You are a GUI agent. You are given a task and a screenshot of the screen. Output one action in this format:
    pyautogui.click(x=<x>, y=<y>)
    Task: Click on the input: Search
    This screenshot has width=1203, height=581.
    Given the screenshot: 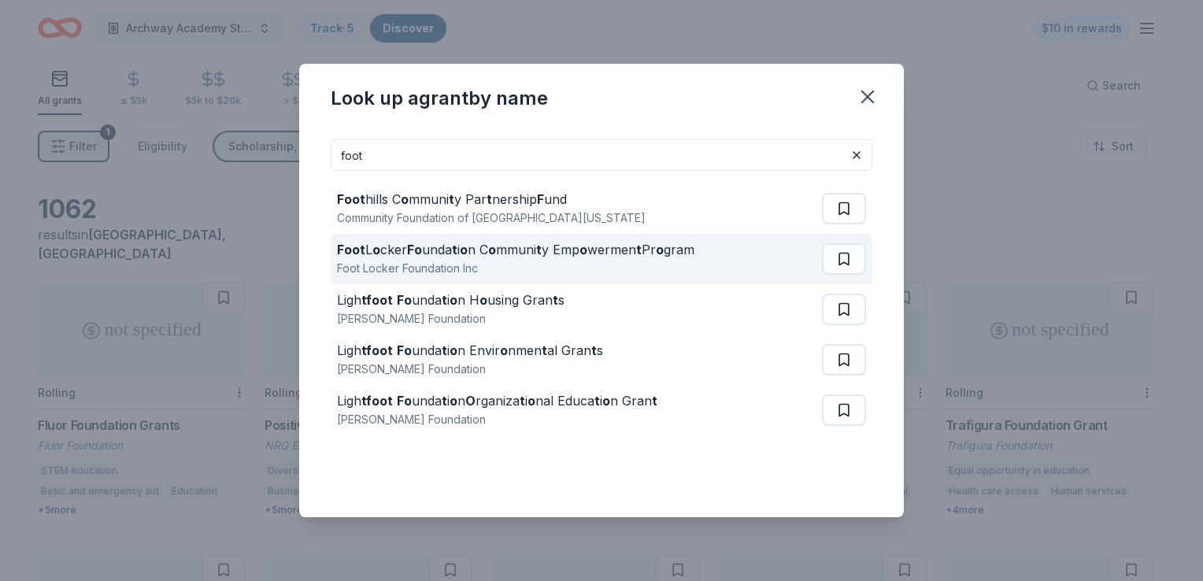 What is the action you would take?
    pyautogui.click(x=602, y=155)
    